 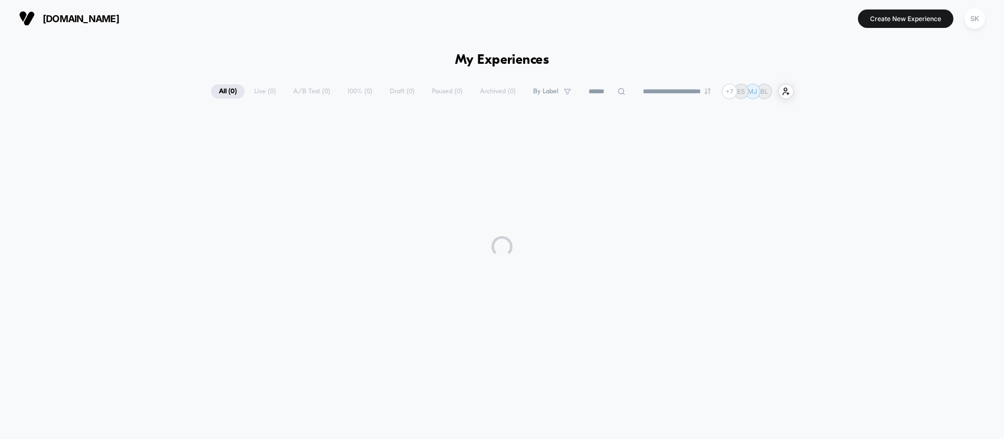 What do you see at coordinates (741, 91) in the screenshot?
I see `p: ES` at bounding box center [741, 91].